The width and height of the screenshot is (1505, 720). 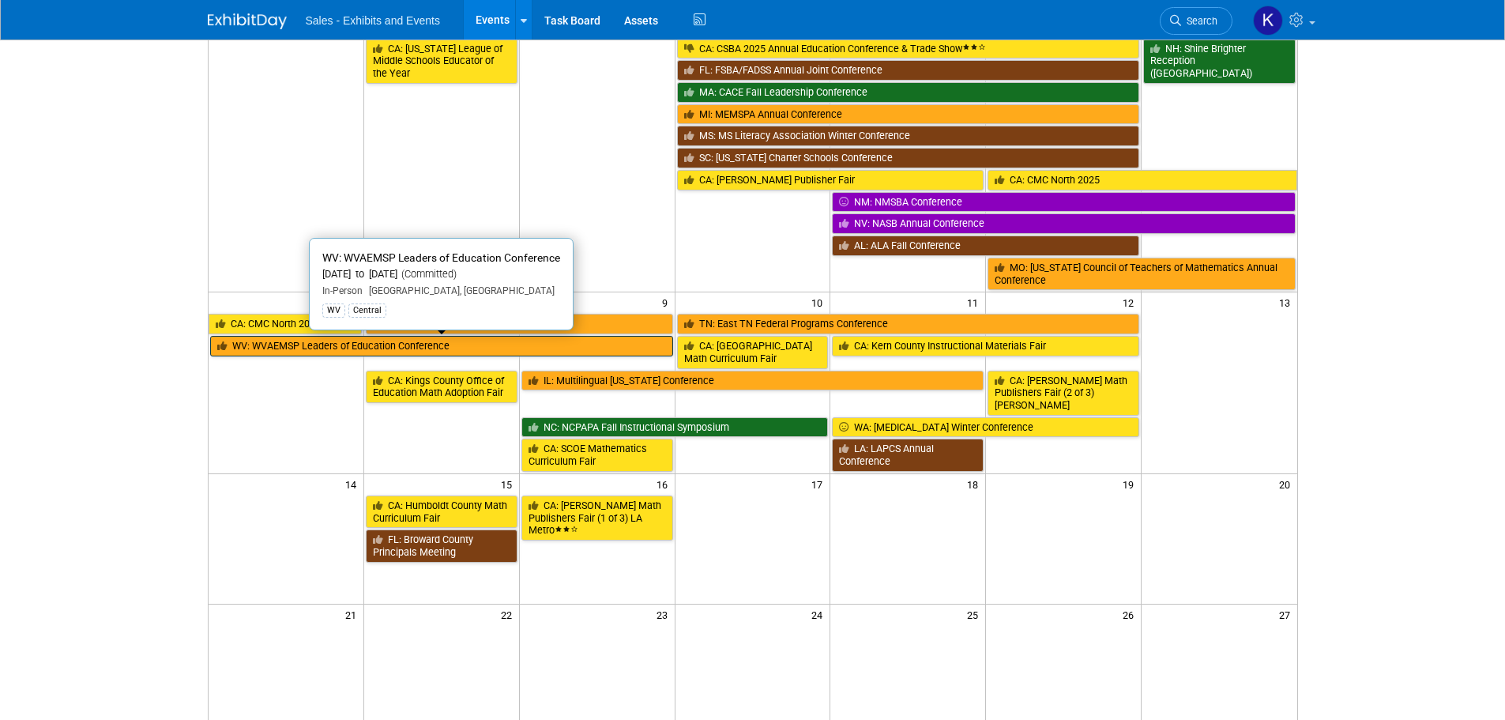 What do you see at coordinates (342, 291) in the screenshot?
I see `span: In-Person` at bounding box center [342, 291].